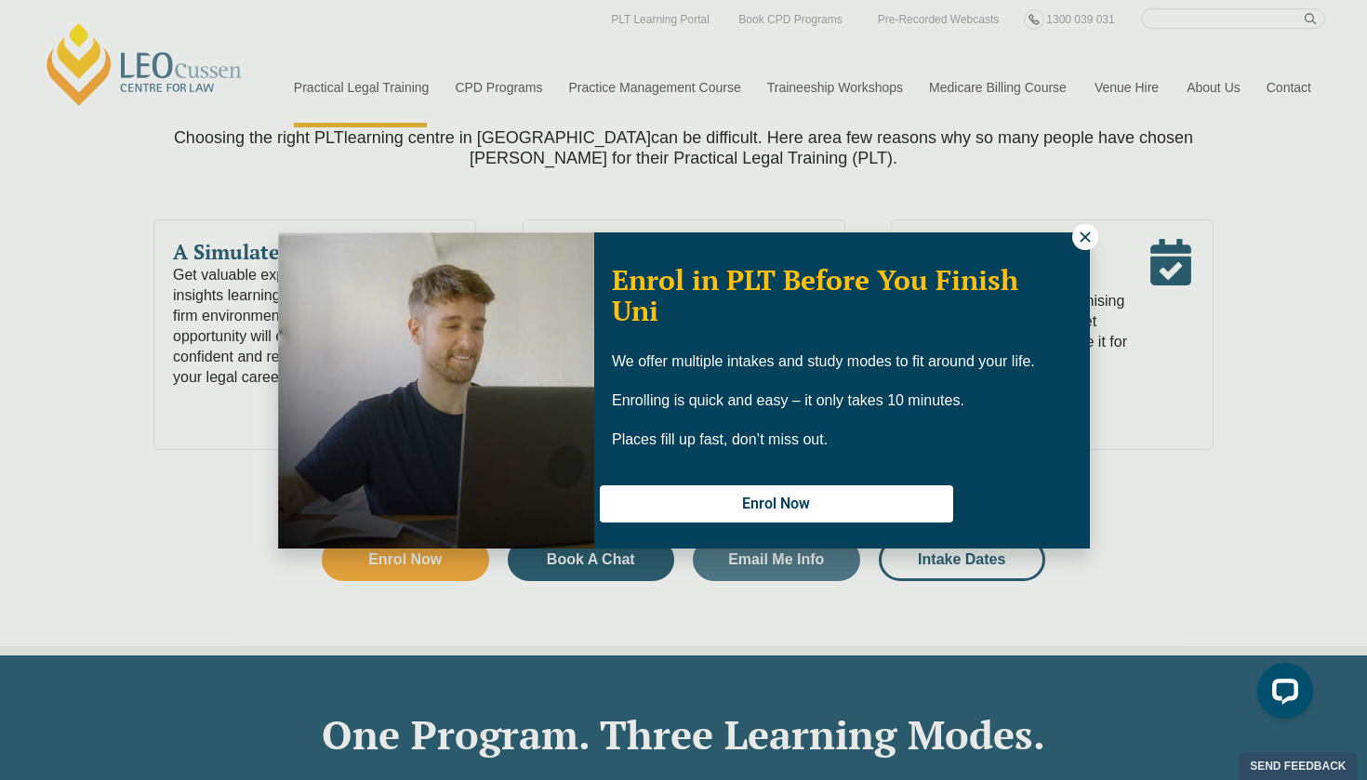 This screenshot has height=780, width=1367. I want to click on span: Enrol in PLT Before You Finish Uni, so click(815, 295).